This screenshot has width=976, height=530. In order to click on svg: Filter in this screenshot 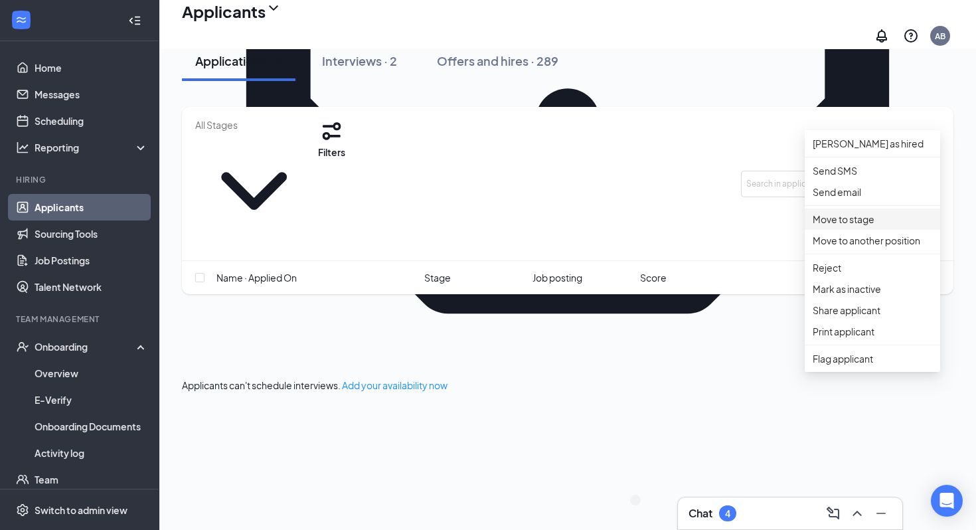, I will do `click(331, 131)`.